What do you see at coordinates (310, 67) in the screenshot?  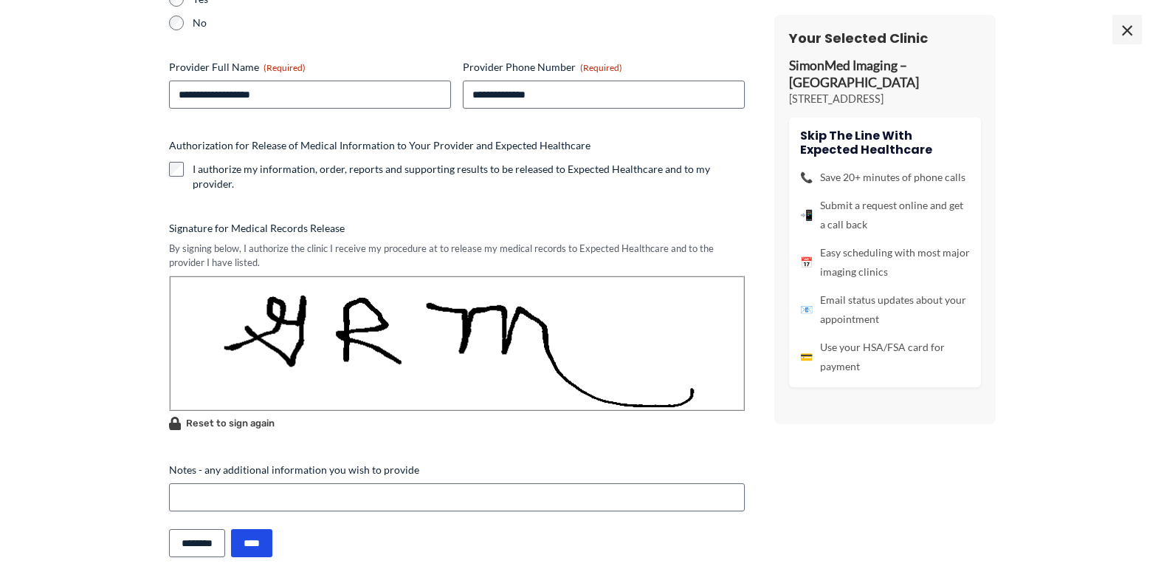 I see `label: Provider Full Name` at bounding box center [310, 67].